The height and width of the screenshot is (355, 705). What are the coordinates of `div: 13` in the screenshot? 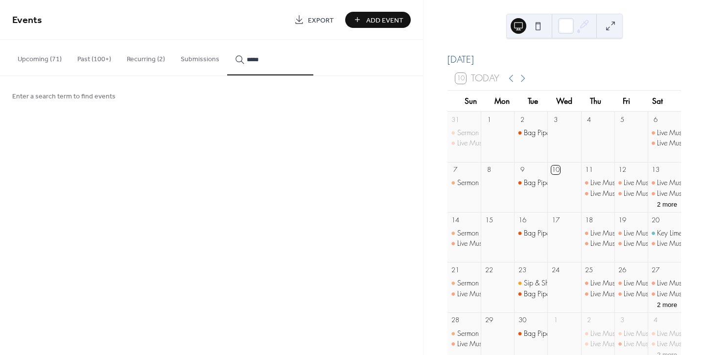 It's located at (655, 170).